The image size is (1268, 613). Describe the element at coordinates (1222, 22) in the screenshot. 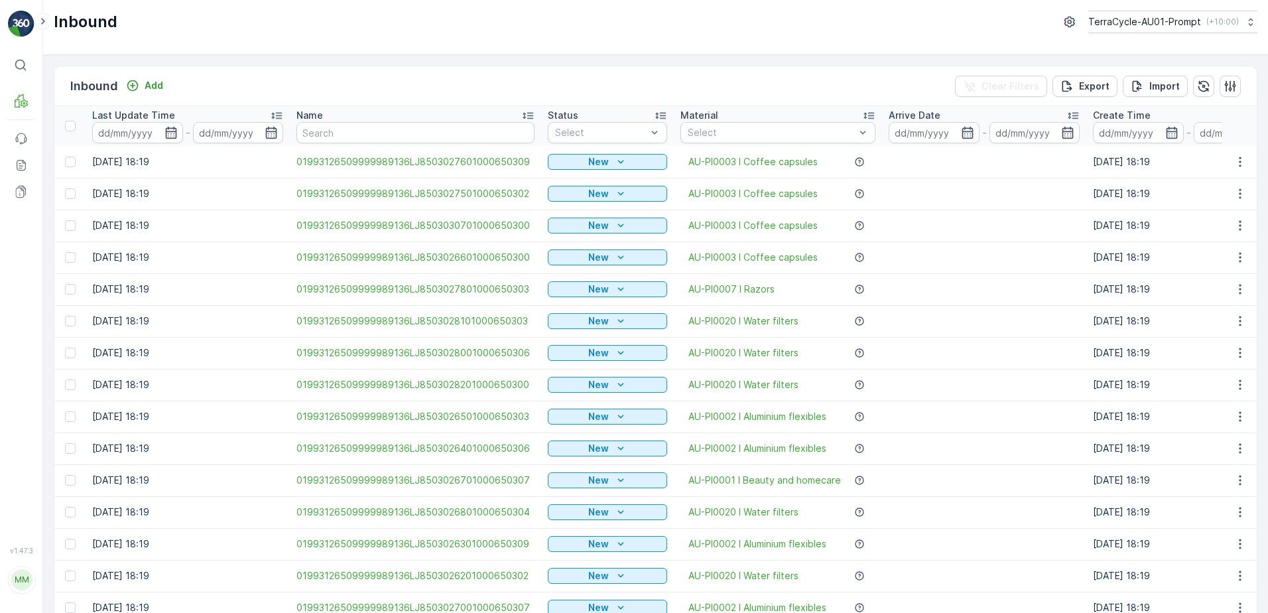

I see `p: ( +10:00 )` at that location.